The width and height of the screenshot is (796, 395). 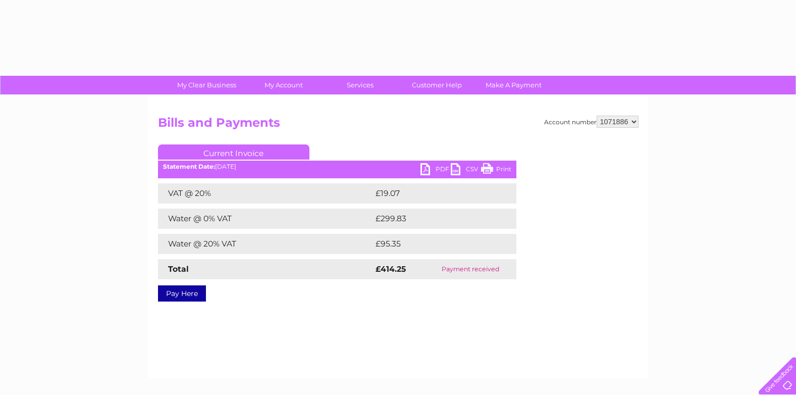 What do you see at coordinates (513, 85) in the screenshot?
I see `a: Make A Payment` at bounding box center [513, 85].